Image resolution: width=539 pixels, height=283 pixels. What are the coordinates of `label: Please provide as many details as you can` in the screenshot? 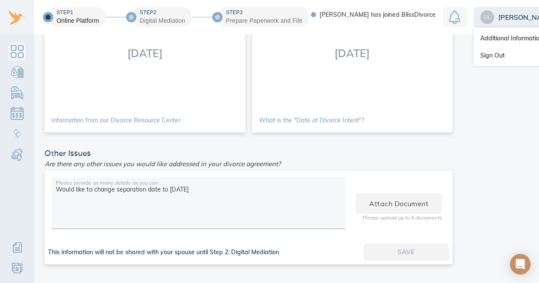 It's located at (107, 183).